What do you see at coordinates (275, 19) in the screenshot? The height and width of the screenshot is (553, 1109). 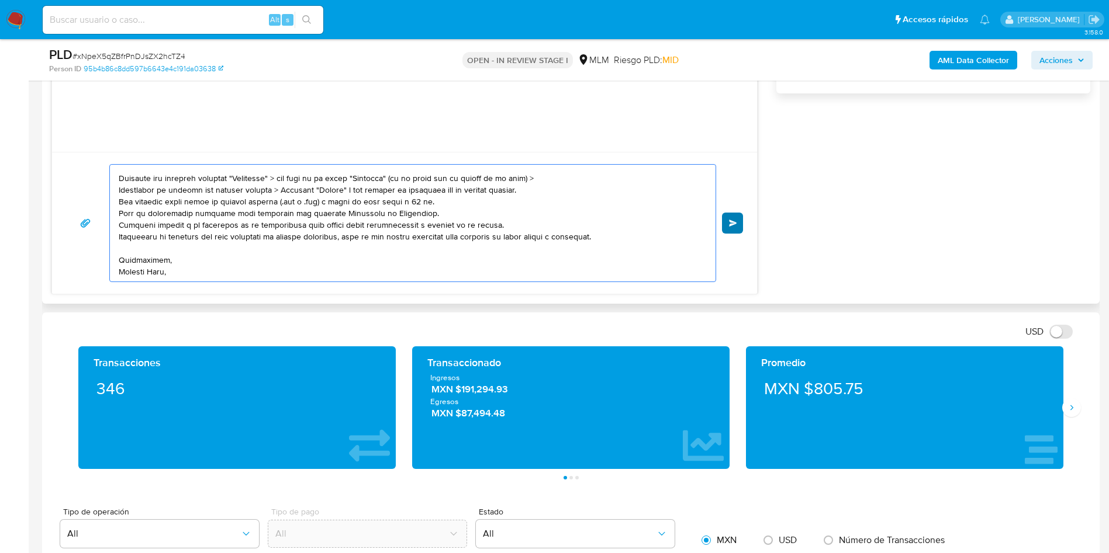 I see `span: Alt` at bounding box center [275, 19].